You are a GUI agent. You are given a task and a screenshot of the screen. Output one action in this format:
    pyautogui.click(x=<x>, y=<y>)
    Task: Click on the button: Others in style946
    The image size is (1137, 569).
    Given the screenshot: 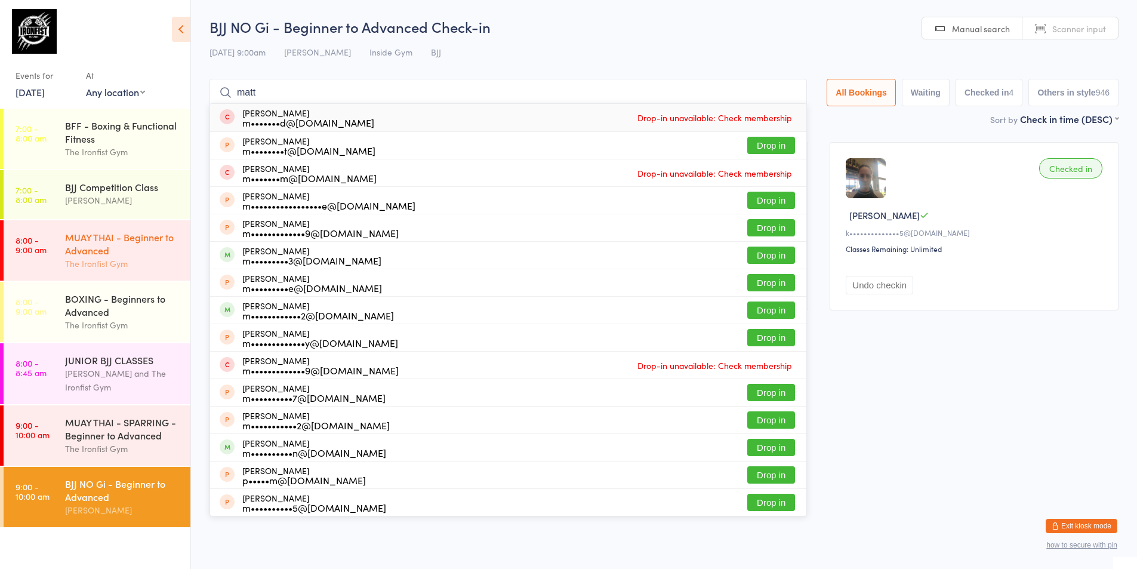 What is the action you would take?
    pyautogui.click(x=1073, y=92)
    